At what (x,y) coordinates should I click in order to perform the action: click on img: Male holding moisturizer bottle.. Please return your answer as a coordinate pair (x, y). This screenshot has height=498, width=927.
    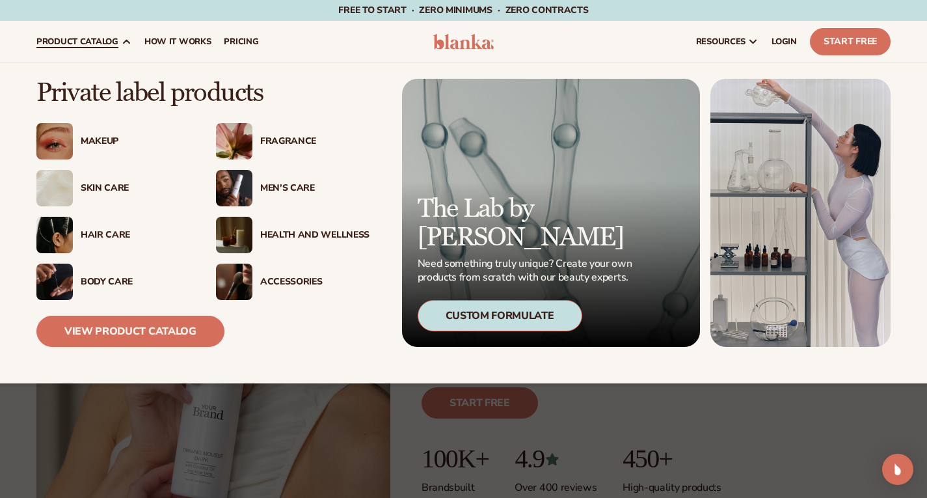
    Looking at the image, I should click on (234, 188).